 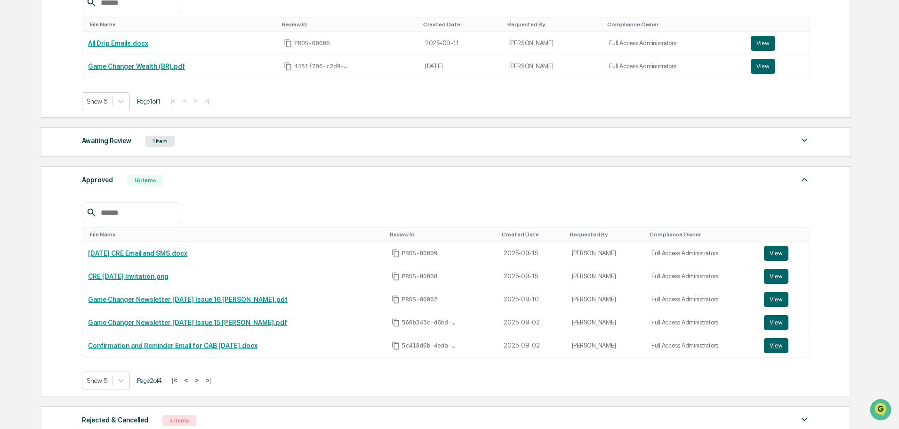 I want to click on div: Rejected & Cancelled, so click(x=115, y=420).